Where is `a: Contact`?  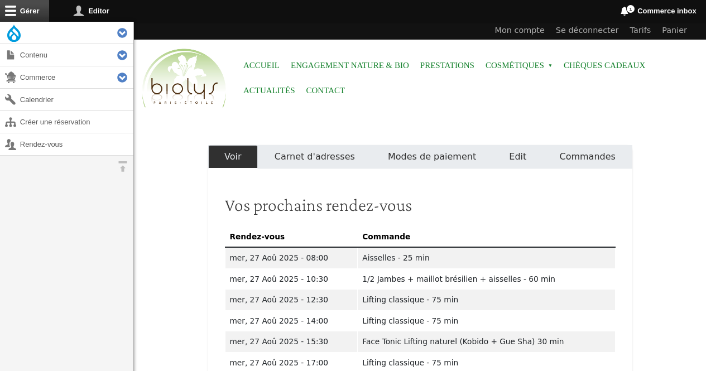 a: Contact is located at coordinates (326, 90).